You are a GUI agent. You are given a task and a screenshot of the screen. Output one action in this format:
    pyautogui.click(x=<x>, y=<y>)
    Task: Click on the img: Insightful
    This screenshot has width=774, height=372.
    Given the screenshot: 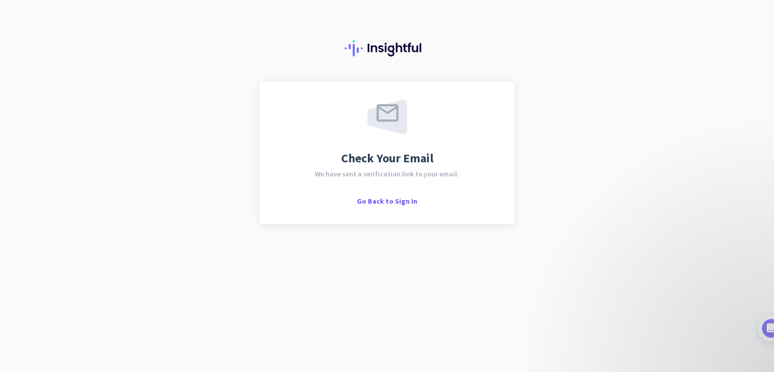 What is the action you would take?
    pyautogui.click(x=387, y=48)
    